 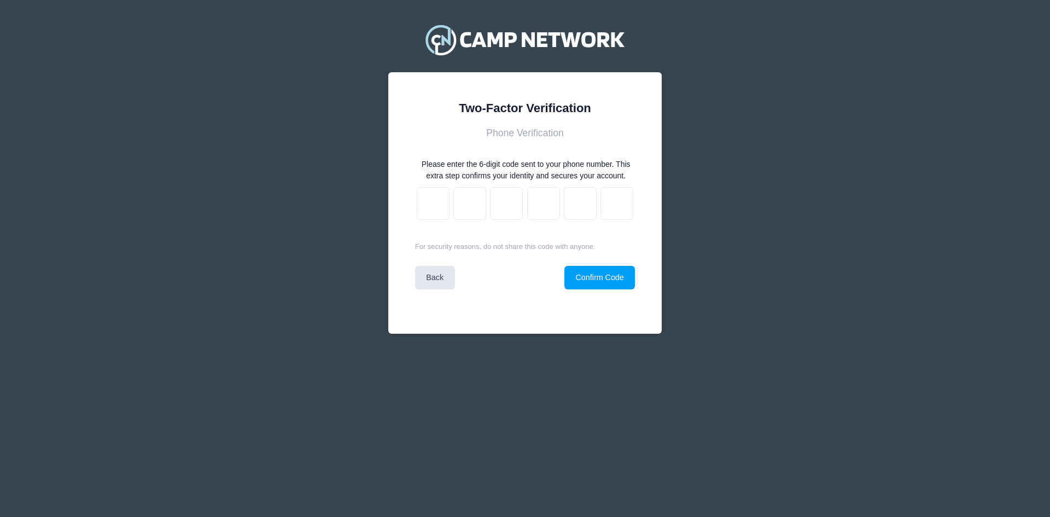 What do you see at coordinates (526, 170) in the screenshot?
I see `div: Please enter the 6-digit code sent to your phone number. This extra step confirms your identity a...` at bounding box center [526, 170].